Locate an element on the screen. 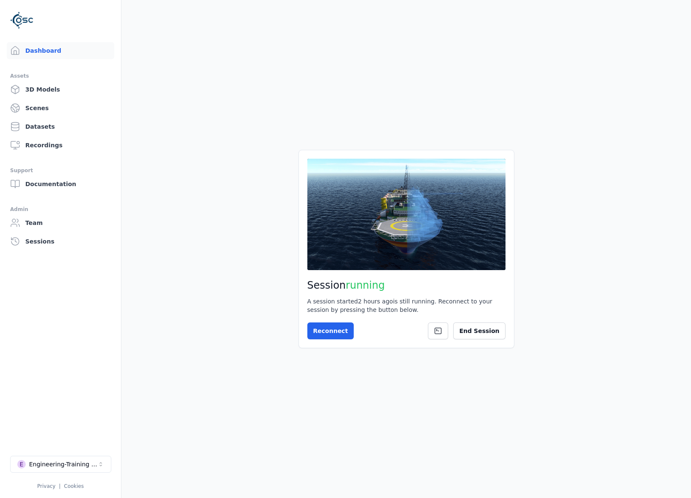 The width and height of the screenshot is (691, 498). a: Recordings is located at coordinates (60, 145).